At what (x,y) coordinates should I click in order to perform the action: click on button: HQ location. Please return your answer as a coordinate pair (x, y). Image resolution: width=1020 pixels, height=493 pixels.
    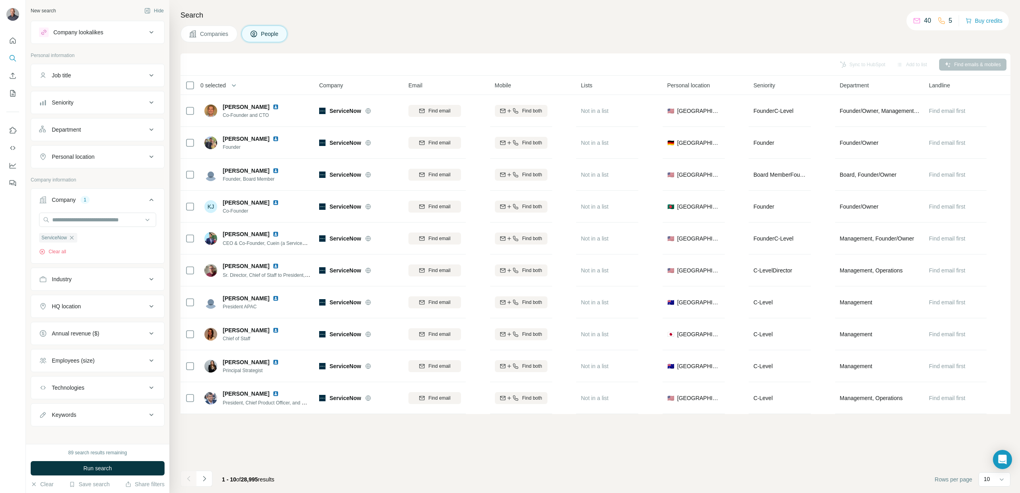
    Looking at the image, I should click on (98, 306).